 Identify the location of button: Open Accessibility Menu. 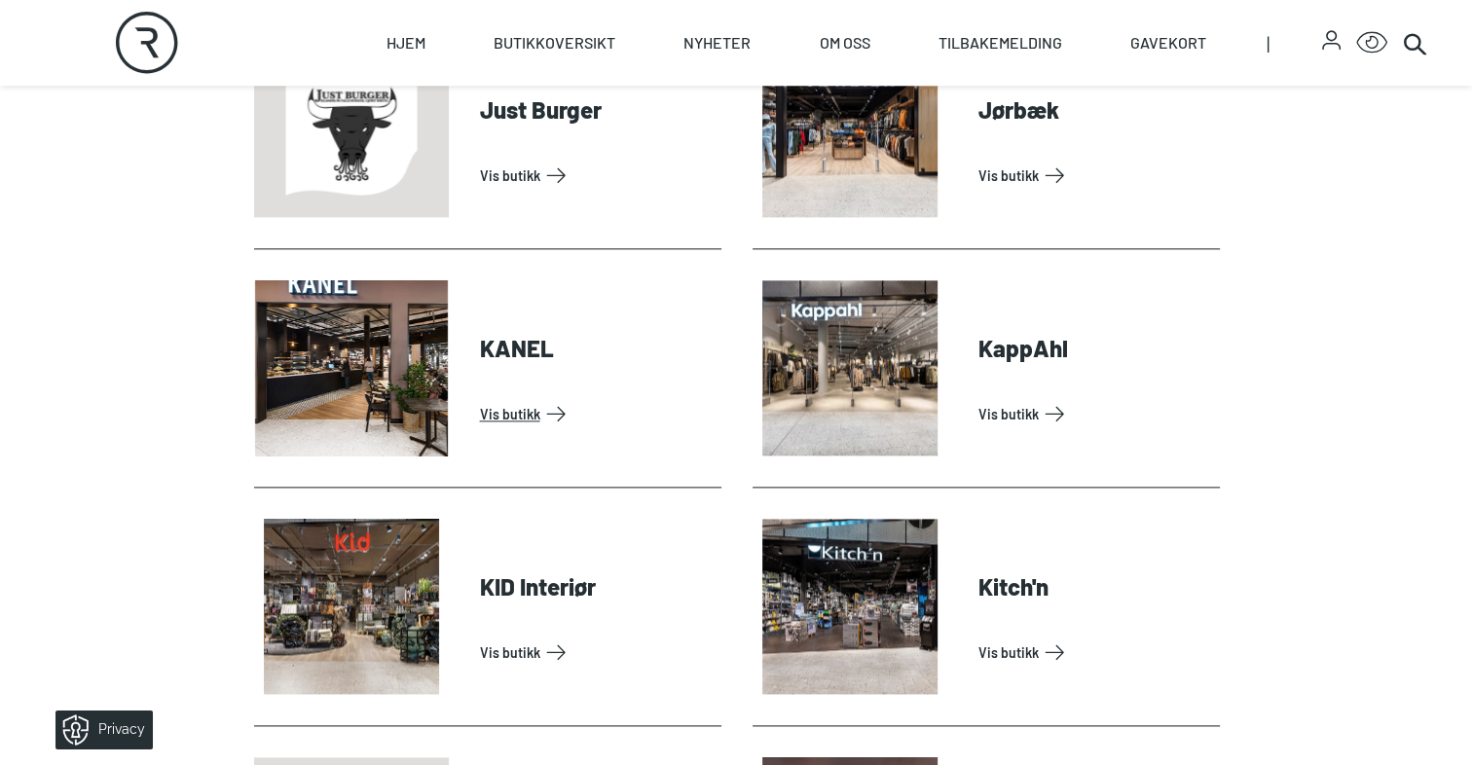
(1372, 43).